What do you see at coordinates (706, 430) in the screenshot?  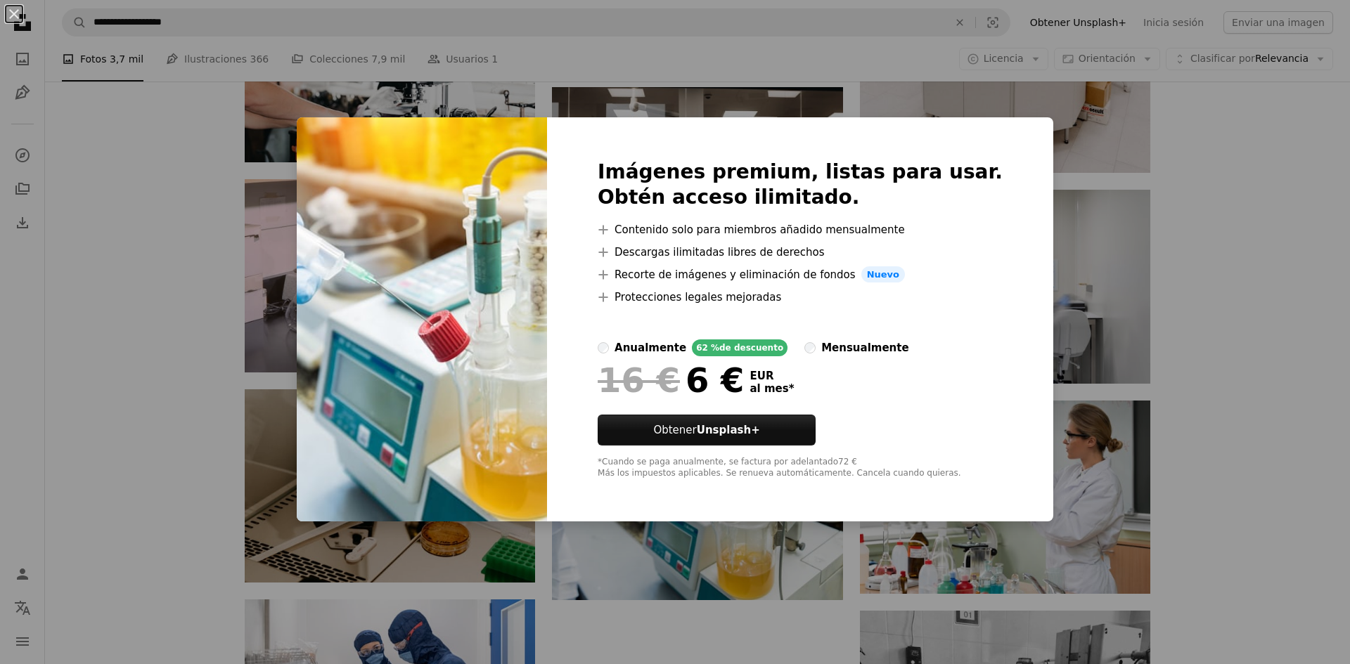 I see `button: ObtenerUnsplash+` at bounding box center [706, 430].